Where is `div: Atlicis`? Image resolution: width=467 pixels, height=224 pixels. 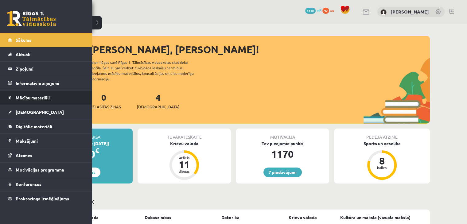
div: Atlicis is located at coordinates (184, 158).